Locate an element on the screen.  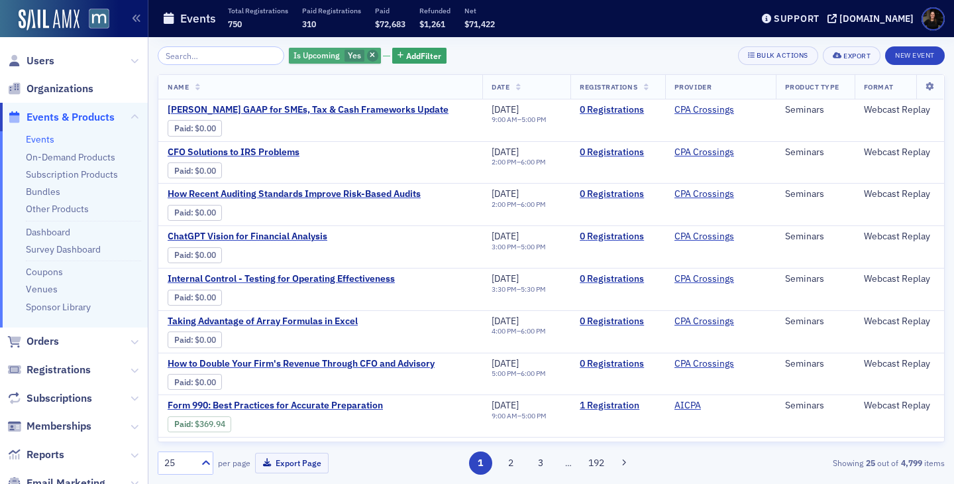
button: 192 is located at coordinates (596, 463).